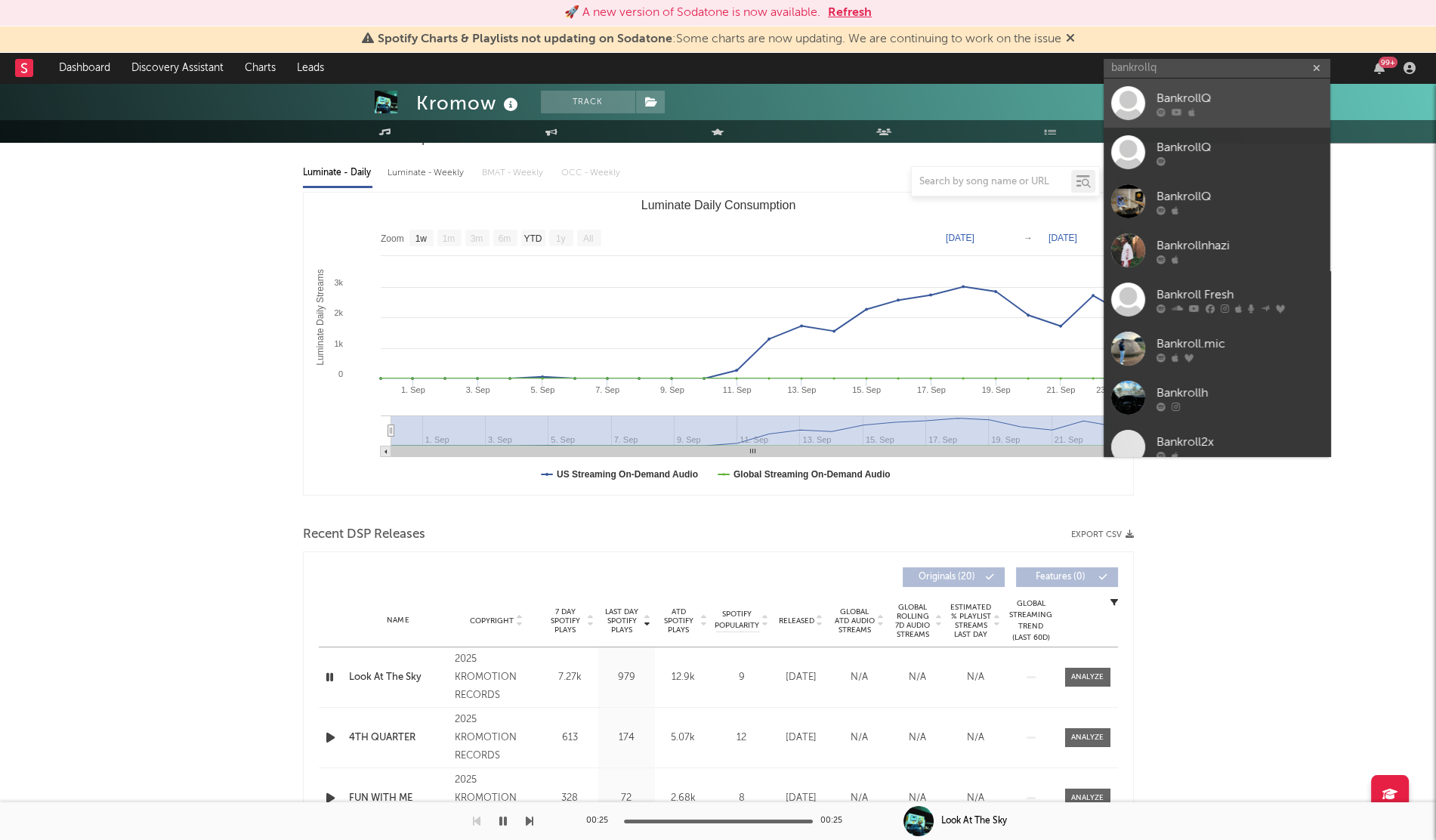 This screenshot has width=1436, height=840. What do you see at coordinates (692, 13) in the screenshot?
I see `div: 🚀 A new version of Sodatone is now available.` at bounding box center [692, 13].